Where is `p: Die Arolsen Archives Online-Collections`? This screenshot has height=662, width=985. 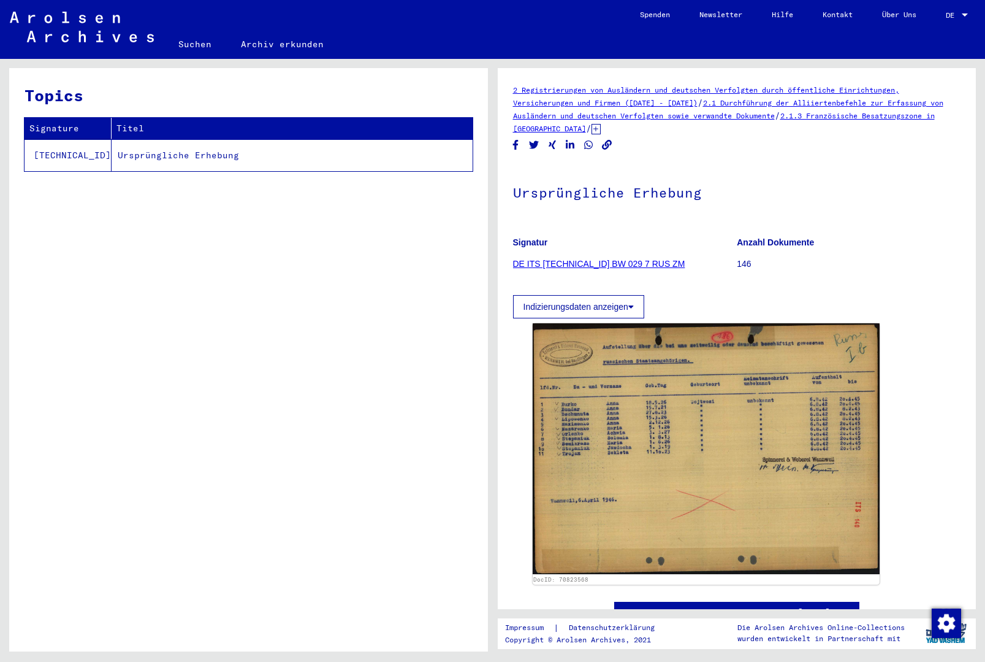
p: Die Arolsen Archives Online-Collections is located at coordinates (821, 627).